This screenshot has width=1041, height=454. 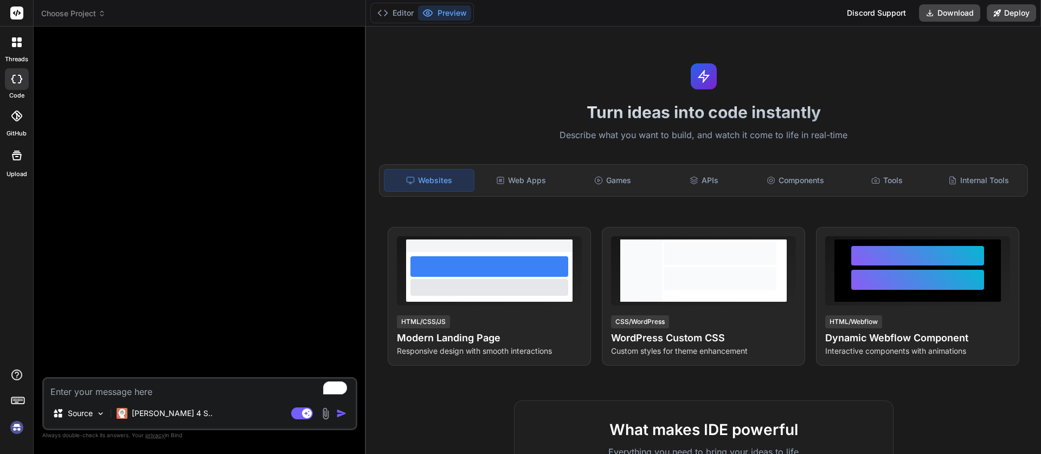 What do you see at coordinates (17, 428) in the screenshot?
I see `img: signin` at bounding box center [17, 428].